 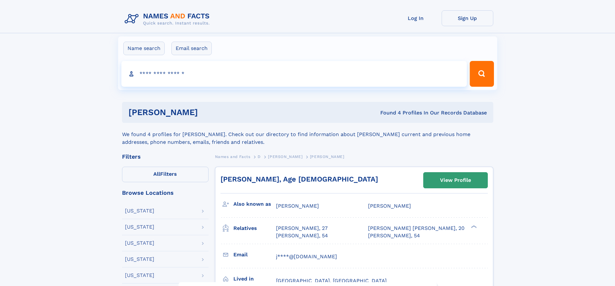 I want to click on h3: Email, so click(x=255, y=255).